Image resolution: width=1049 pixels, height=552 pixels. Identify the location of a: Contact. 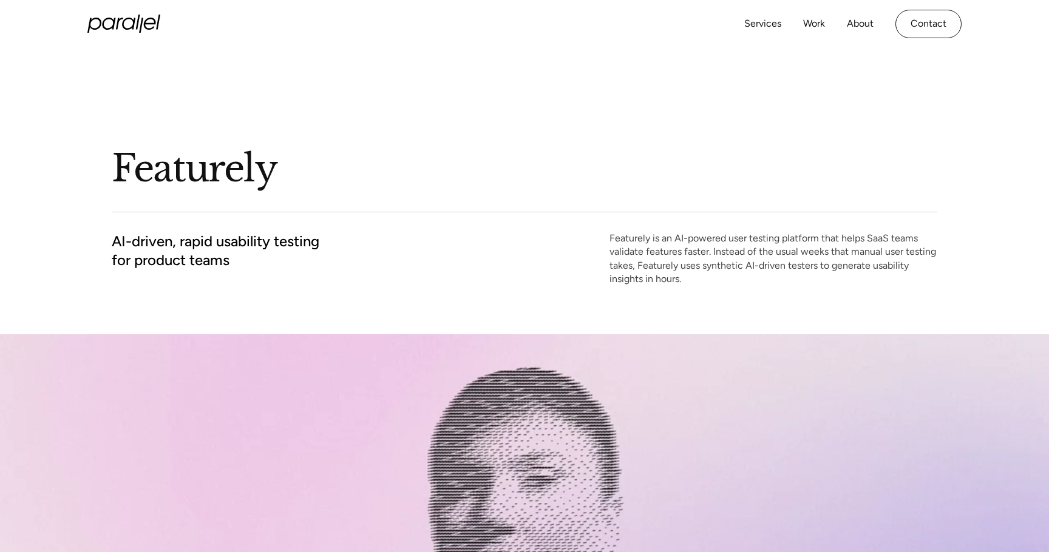
(928, 24).